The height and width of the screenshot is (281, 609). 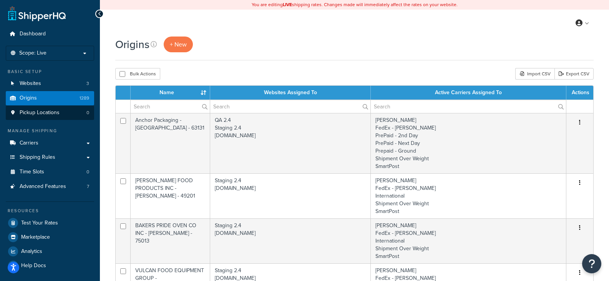 I want to click on span: Pickup Locations, so click(x=40, y=113).